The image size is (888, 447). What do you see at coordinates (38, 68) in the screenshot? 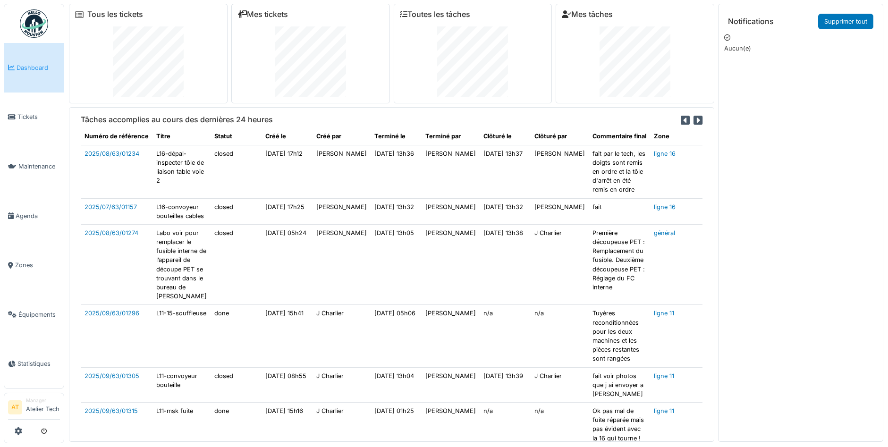
I see `span: Dashboard` at bounding box center [38, 68].